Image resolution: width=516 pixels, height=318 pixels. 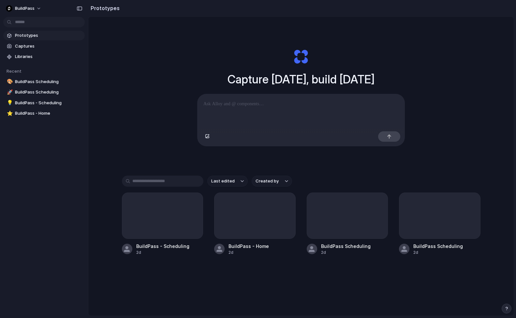 I want to click on span: Created by, so click(x=267, y=181).